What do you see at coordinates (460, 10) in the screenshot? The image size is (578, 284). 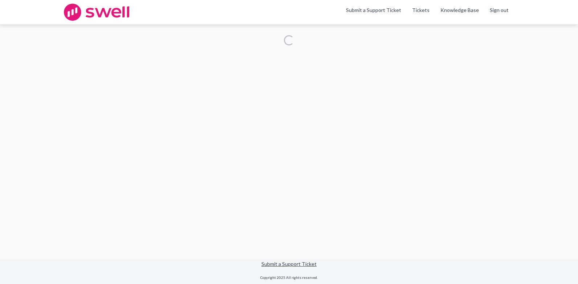 I see `a: Knowledge Base` at bounding box center [460, 10].